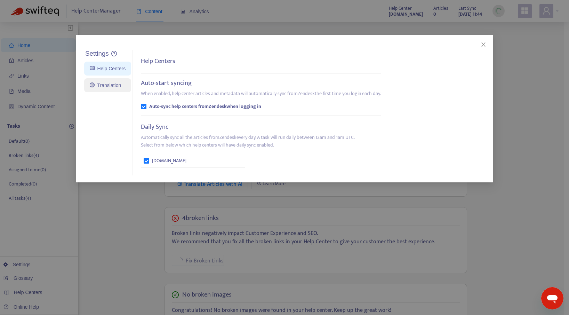  I want to click on p: When enabled, help center articles and metadata will automatically sync from Zendesk the first ti..., so click(261, 93).